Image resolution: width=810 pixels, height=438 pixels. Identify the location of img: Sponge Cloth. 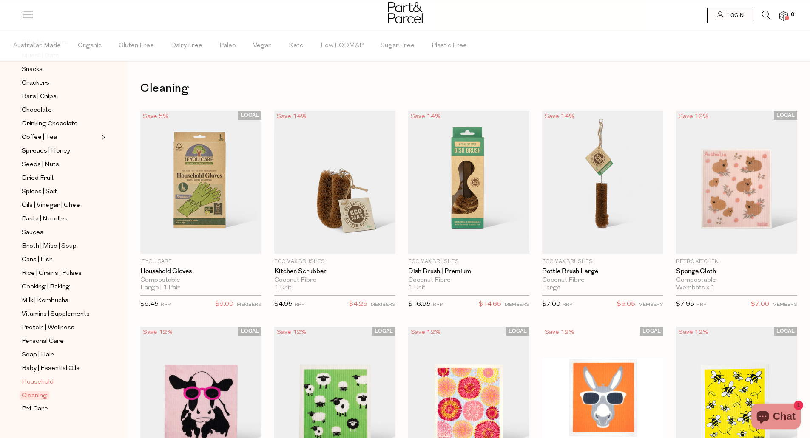
(737, 182).